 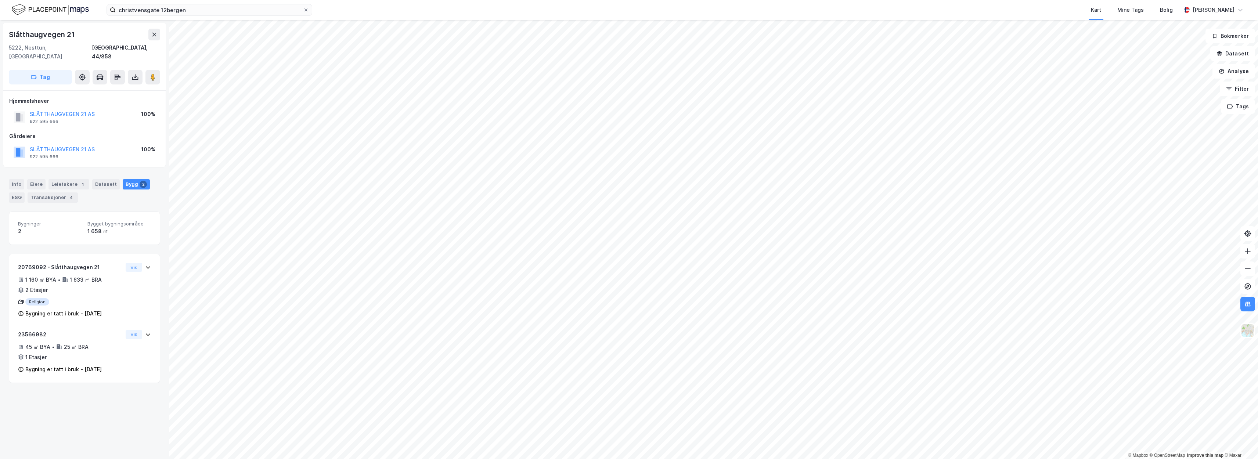 What do you see at coordinates (106, 184) in the screenshot?
I see `div: Datasett` at bounding box center [106, 184].